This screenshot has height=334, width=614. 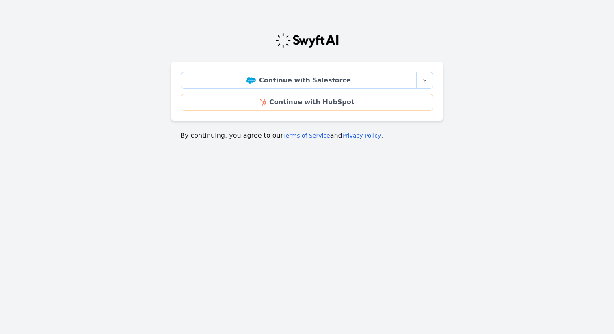 I want to click on img: Salesforce, so click(x=251, y=80).